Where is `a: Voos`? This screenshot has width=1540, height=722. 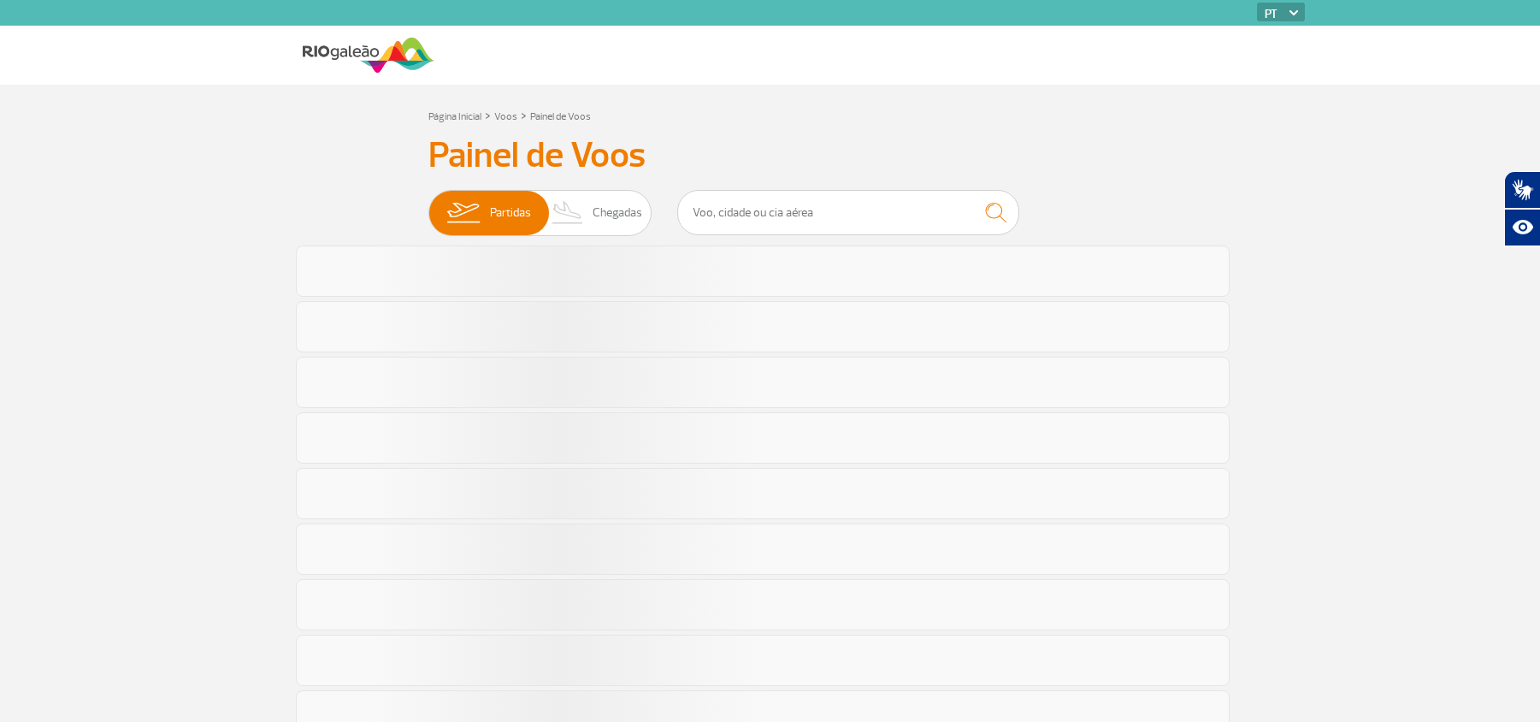
a: Voos is located at coordinates (505, 116).